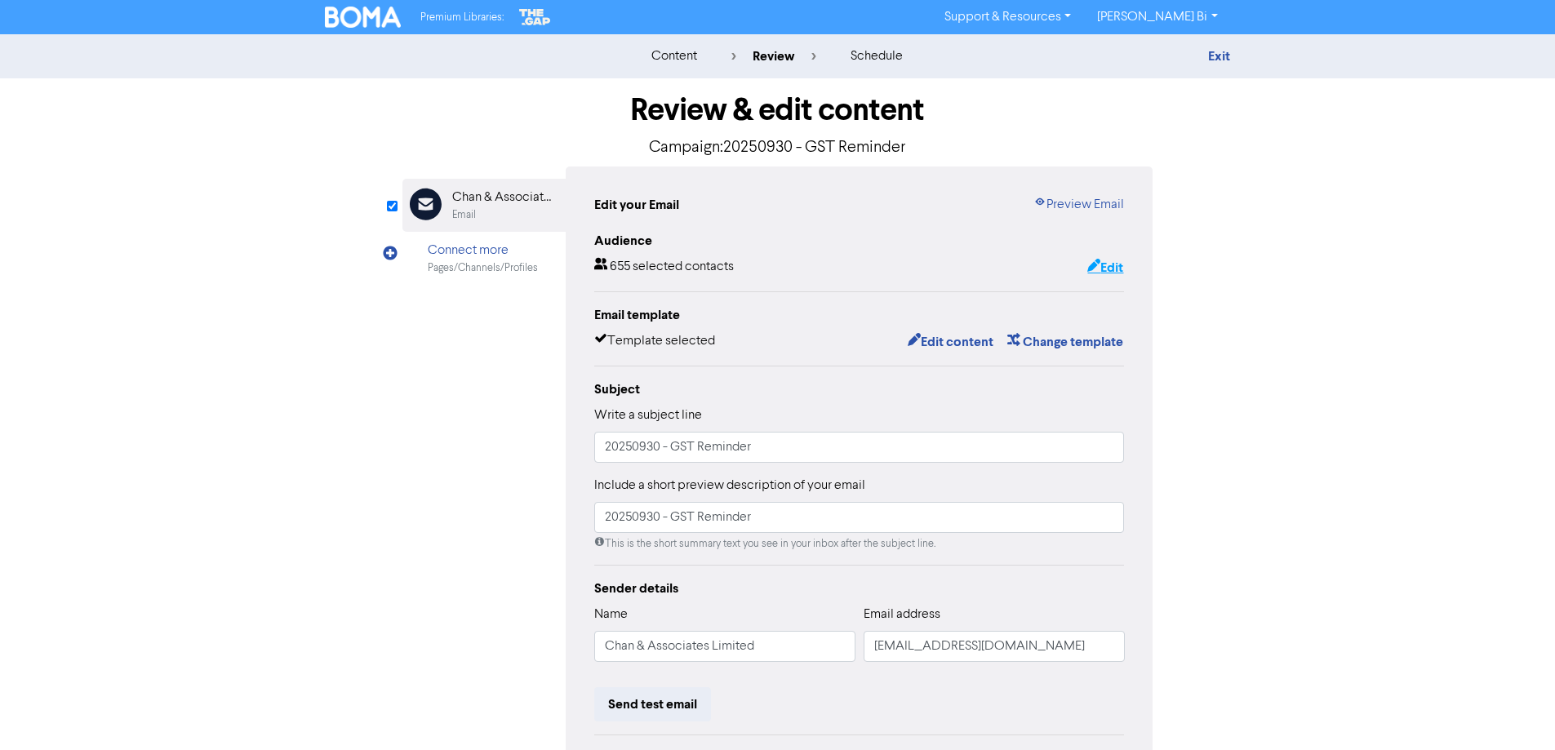 The image size is (1555, 750). What do you see at coordinates (363, 17) in the screenshot?
I see `img: BOMA Logo` at bounding box center [363, 17].